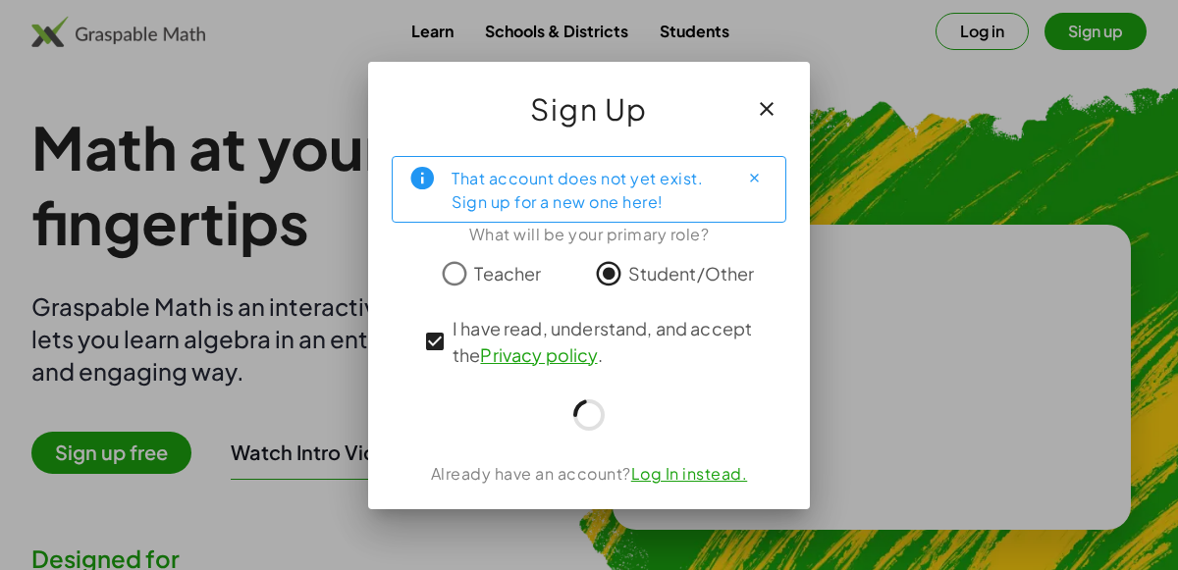 The height and width of the screenshot is (570, 1178). I want to click on div: That account does not yet exist. Sign up for a new one here!, so click(587, 189).